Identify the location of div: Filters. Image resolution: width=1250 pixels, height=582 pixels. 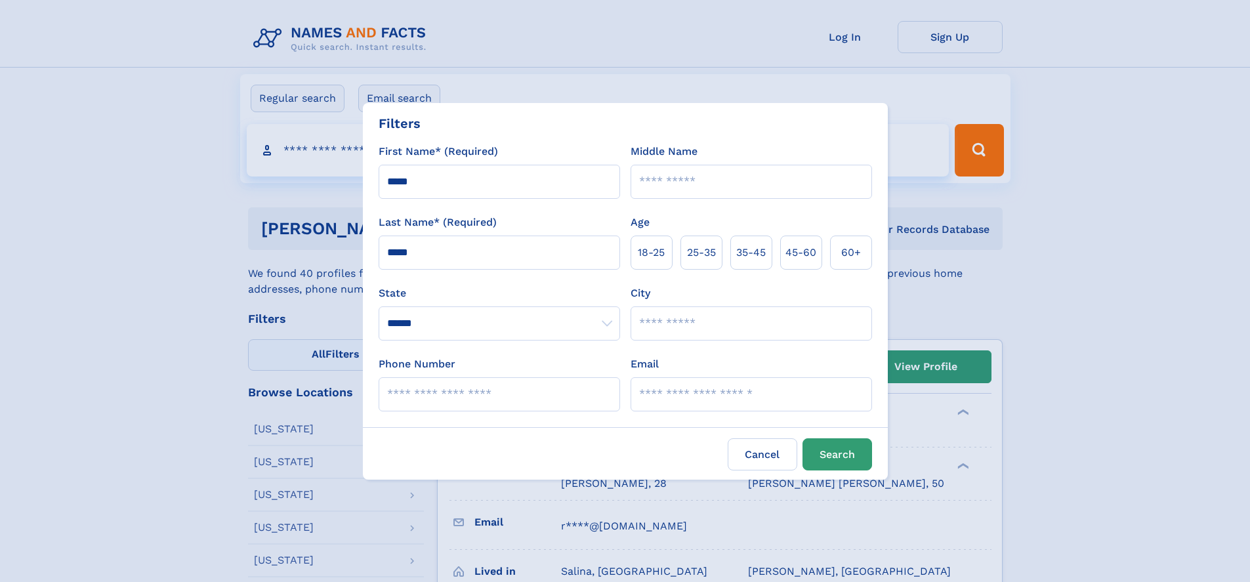
(400, 123).